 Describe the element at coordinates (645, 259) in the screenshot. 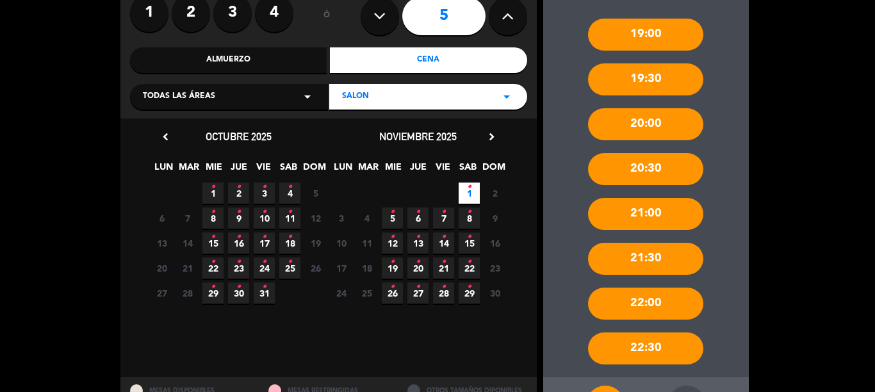

I see `div: 21:30` at that location.